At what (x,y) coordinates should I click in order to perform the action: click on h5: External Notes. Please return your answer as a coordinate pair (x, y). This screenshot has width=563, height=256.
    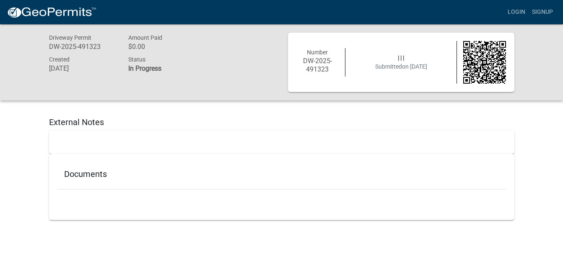
    Looking at the image, I should click on (281, 122).